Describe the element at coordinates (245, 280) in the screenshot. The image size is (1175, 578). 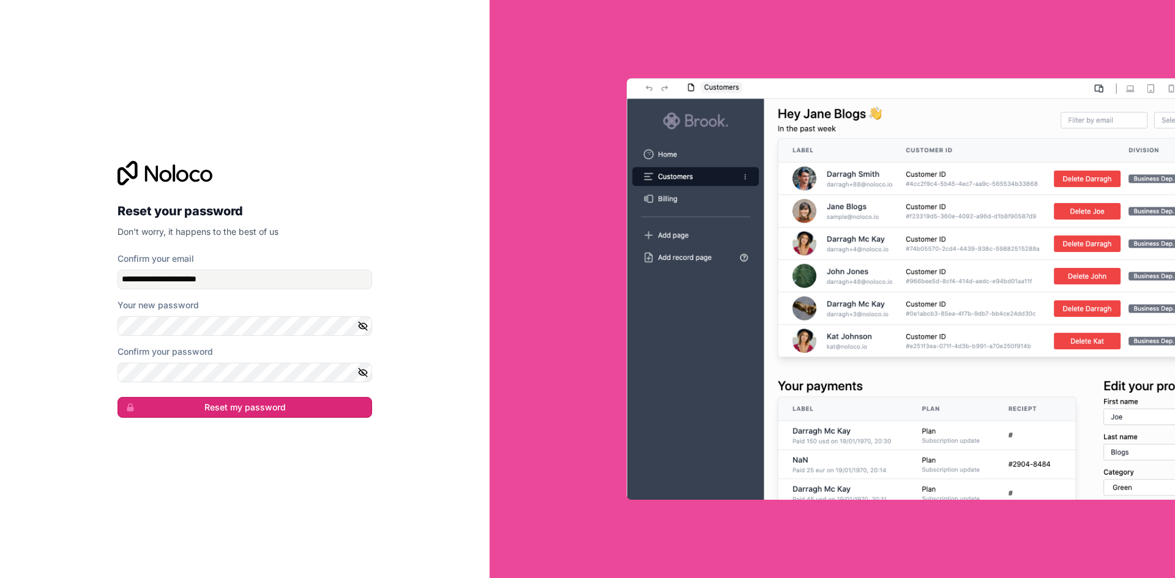
I see `input: Email address` at that location.